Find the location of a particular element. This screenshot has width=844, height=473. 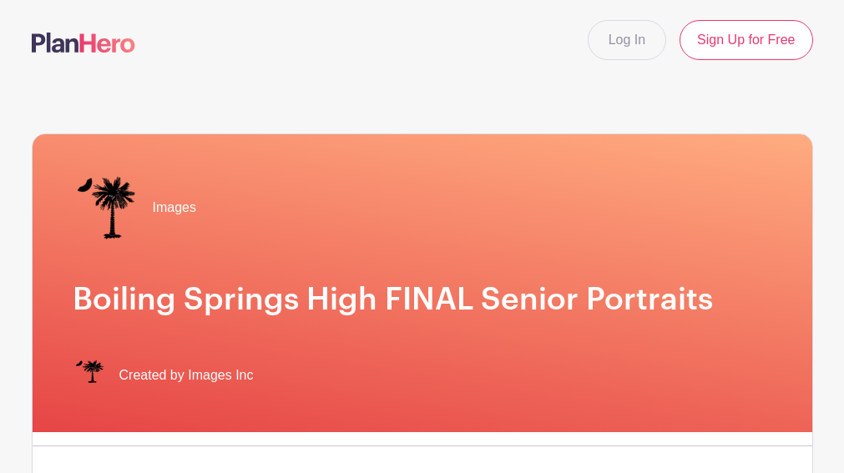

span: Images is located at coordinates (175, 208).